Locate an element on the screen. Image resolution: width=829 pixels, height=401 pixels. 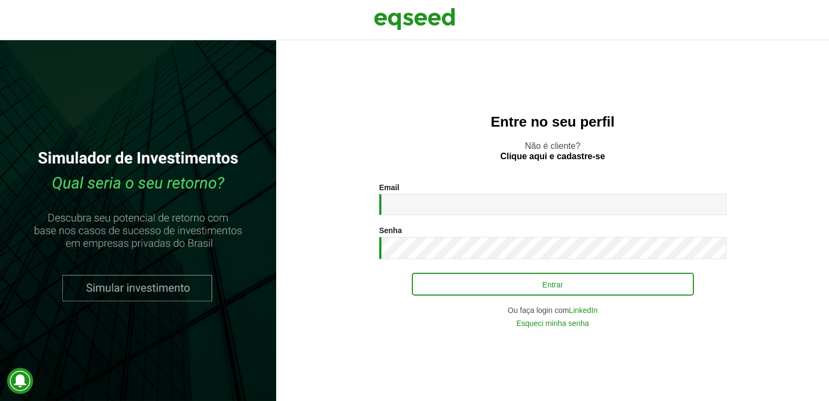
a: Esqueci minha senha is located at coordinates (553, 323).